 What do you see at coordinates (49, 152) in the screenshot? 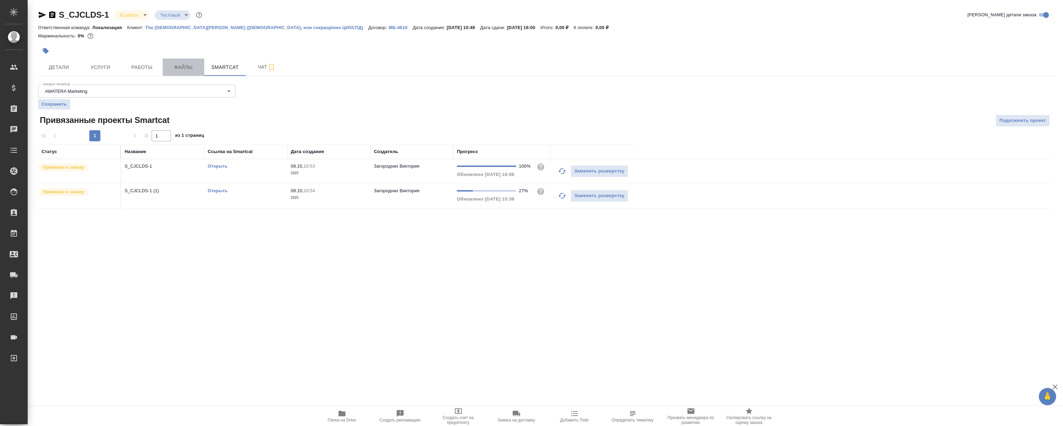
I see `div: Статус` at bounding box center [49, 152].